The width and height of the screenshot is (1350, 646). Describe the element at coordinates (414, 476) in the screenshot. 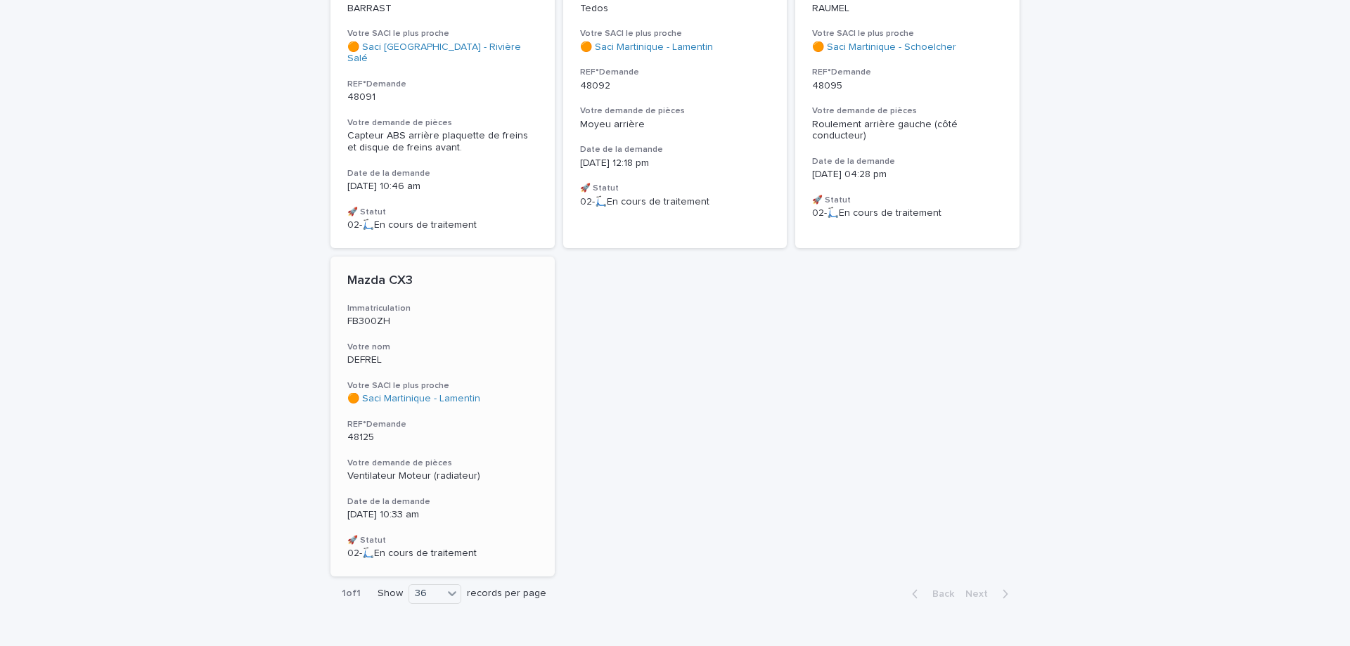

I see `span: Ventilateur Moteur (radiateur)` at that location.